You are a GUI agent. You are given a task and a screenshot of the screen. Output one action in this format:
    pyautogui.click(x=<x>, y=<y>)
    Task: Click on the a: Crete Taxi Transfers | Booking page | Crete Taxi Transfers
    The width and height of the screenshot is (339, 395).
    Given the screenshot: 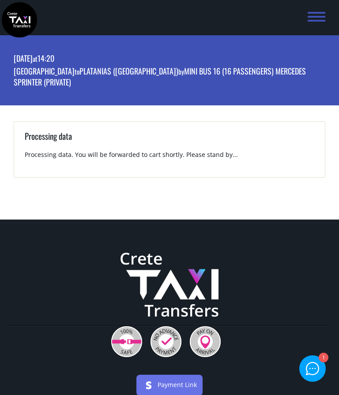 What is the action you would take?
    pyautogui.click(x=19, y=19)
    